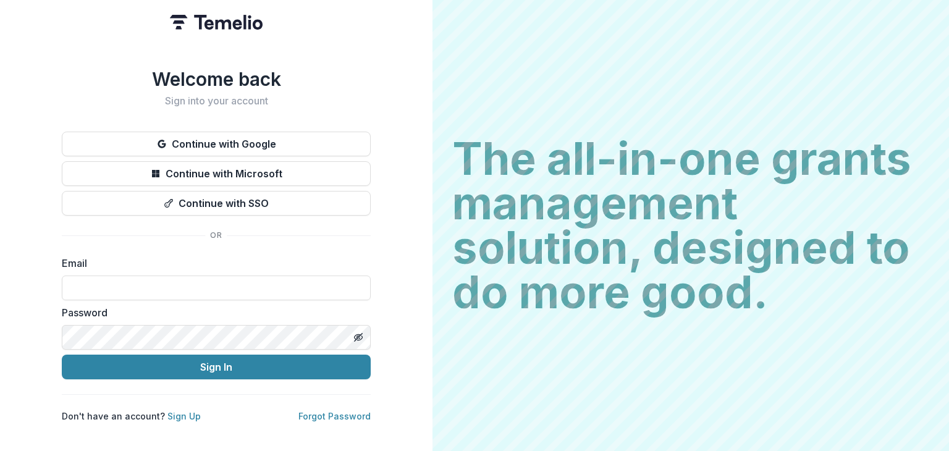 The height and width of the screenshot is (451, 949). What do you see at coordinates (212, 263) in the screenshot?
I see `label: Email` at bounding box center [212, 263].